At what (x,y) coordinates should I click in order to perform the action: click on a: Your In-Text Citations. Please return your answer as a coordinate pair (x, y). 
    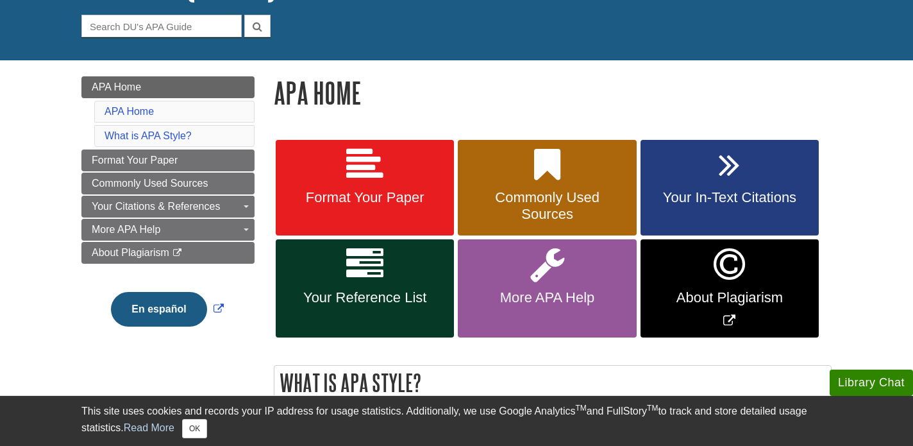
    Looking at the image, I should click on (730, 188).